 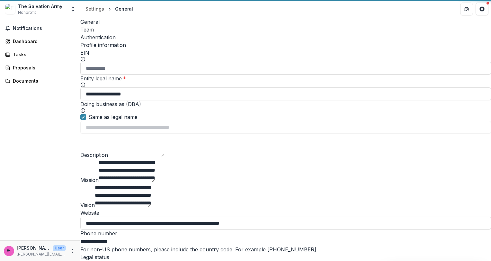 What do you see at coordinates (285, 37) in the screenshot?
I see `div: Authentication` at bounding box center [285, 37].